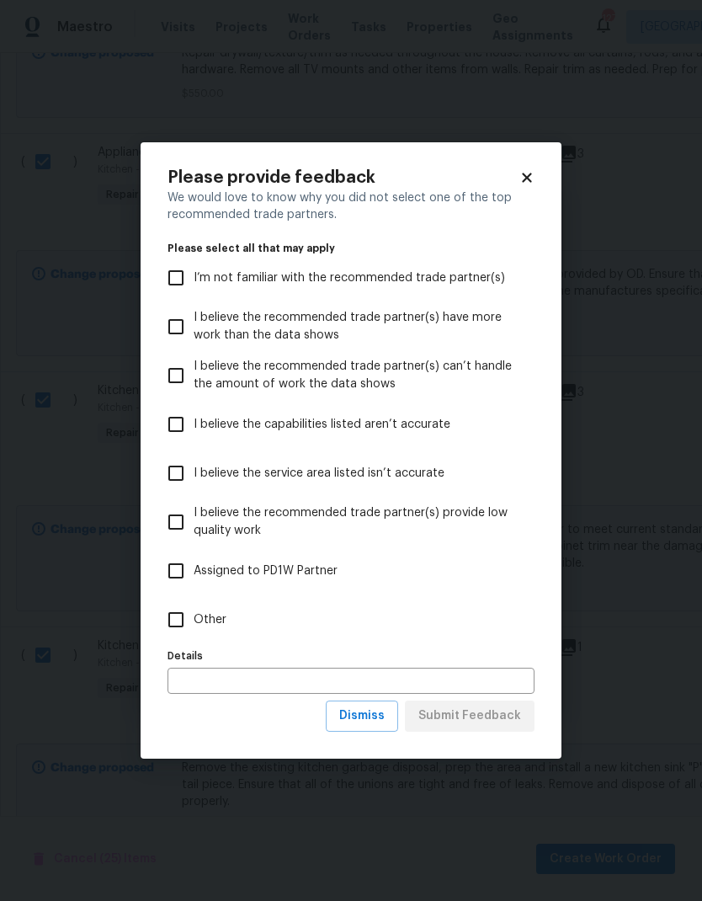 The width and height of the screenshot is (702, 901). I want to click on span: Assigned to PD1W Partner, so click(265, 571).